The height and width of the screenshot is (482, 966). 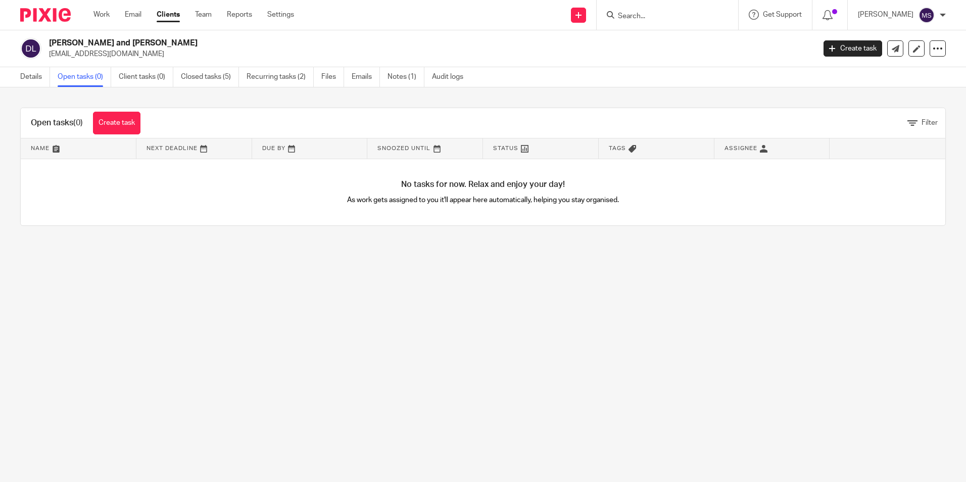 What do you see at coordinates (84, 77) in the screenshot?
I see `a: Open tasks (0)` at bounding box center [84, 77].